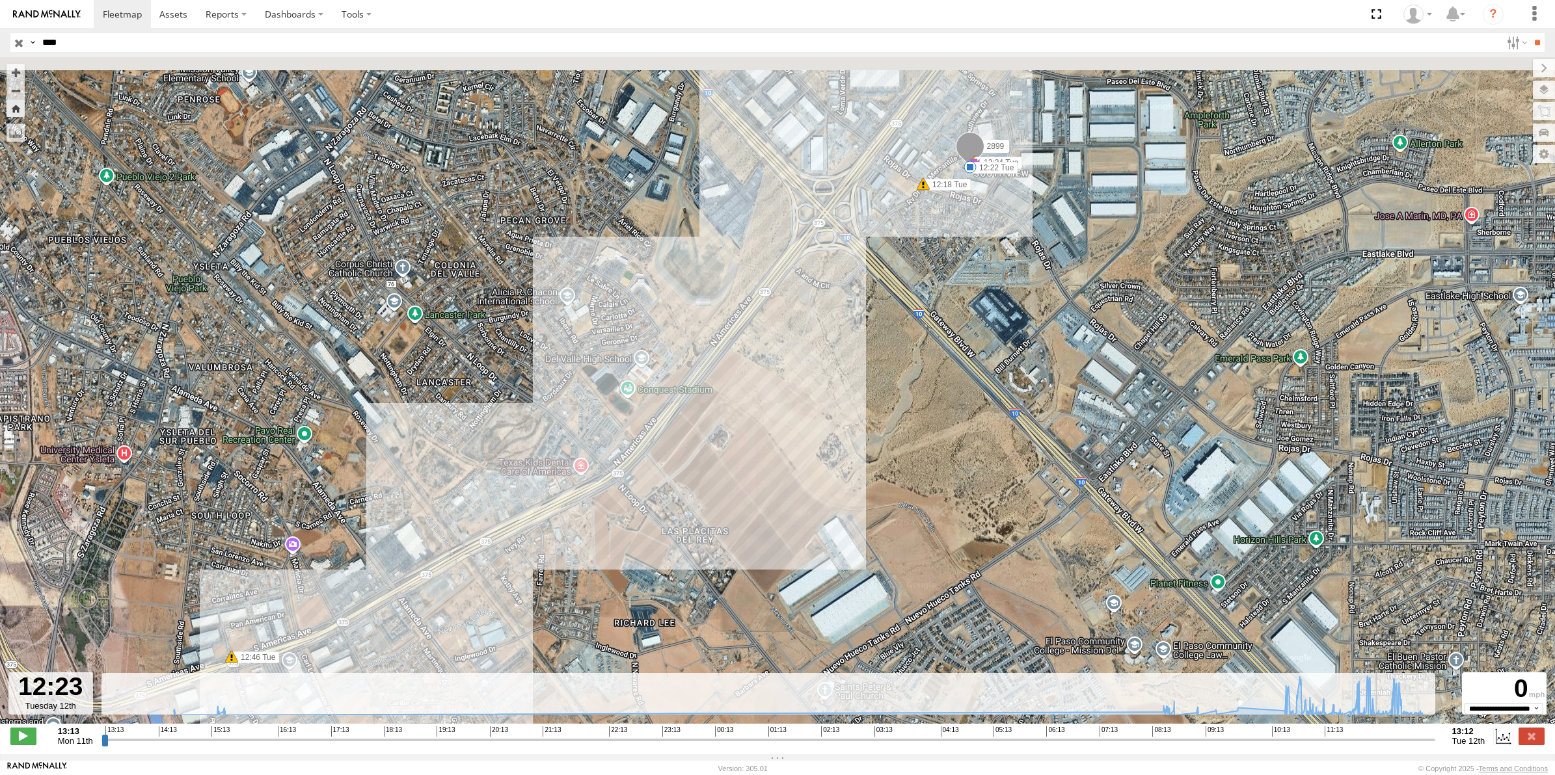 The width and height of the screenshot is (1555, 775). I want to click on span: 19:13, so click(446, 732).